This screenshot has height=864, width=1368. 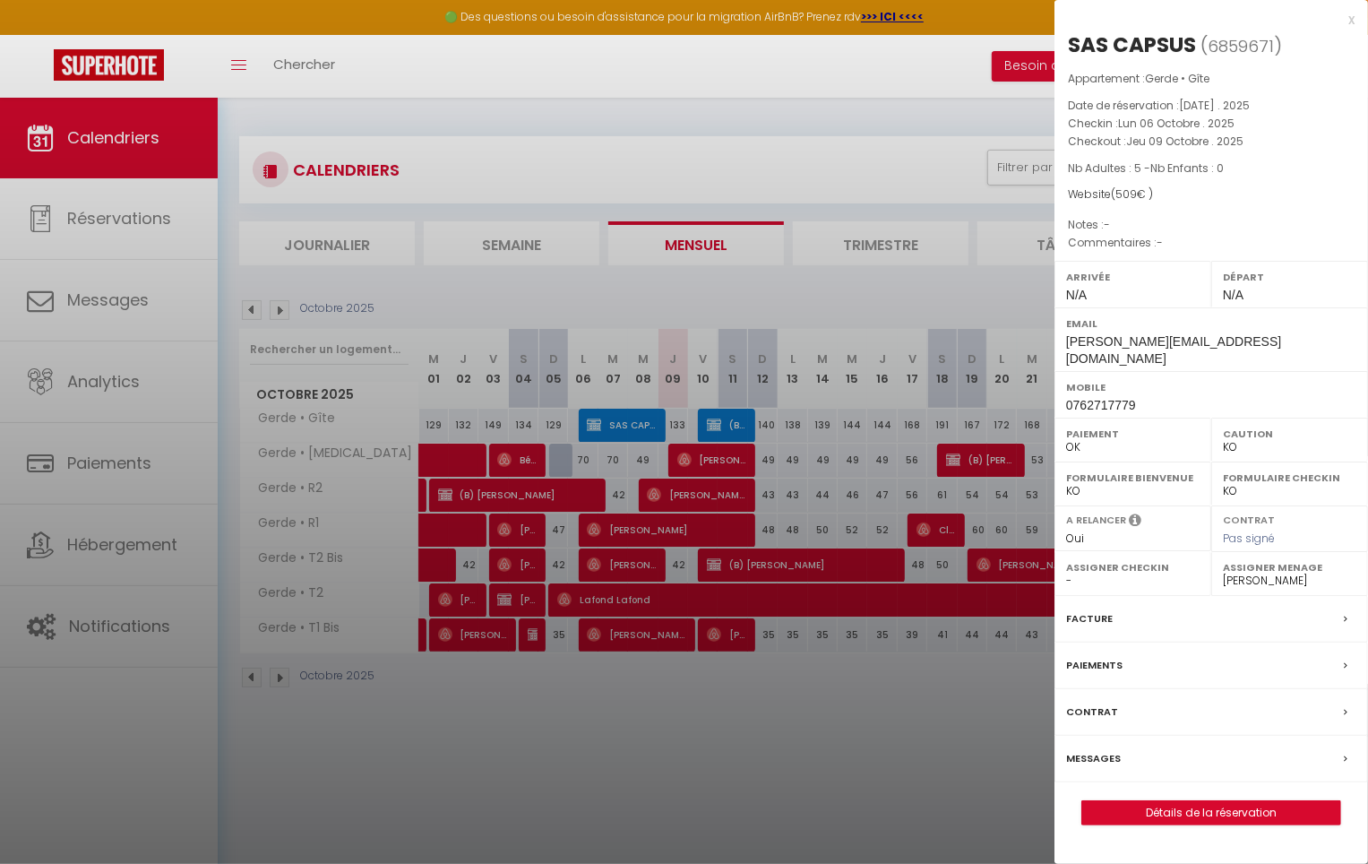 I want to click on button: Détails de la réservation, so click(x=1211, y=813).